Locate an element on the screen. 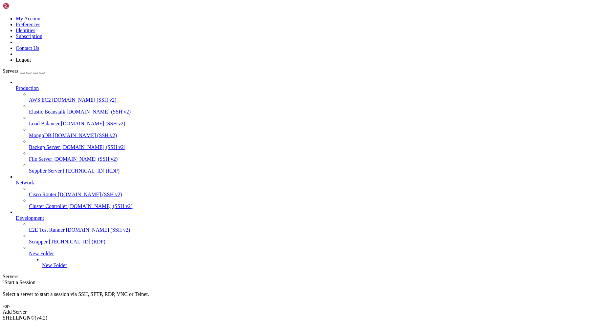  span: Supplier Server is located at coordinates (45, 171).